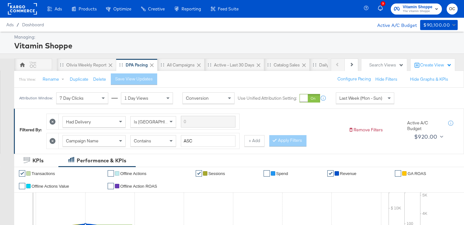 This screenshot has height=225, width=464. I want to click on div: Managing:, so click(235, 37).